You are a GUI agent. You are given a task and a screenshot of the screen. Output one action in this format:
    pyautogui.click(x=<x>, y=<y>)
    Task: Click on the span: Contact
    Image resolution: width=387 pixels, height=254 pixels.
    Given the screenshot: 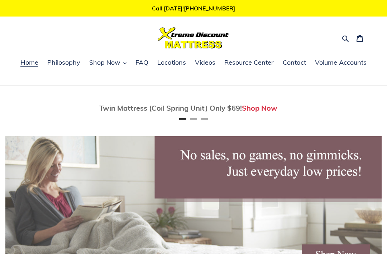 What is the action you would take?
    pyautogui.click(x=294, y=62)
    